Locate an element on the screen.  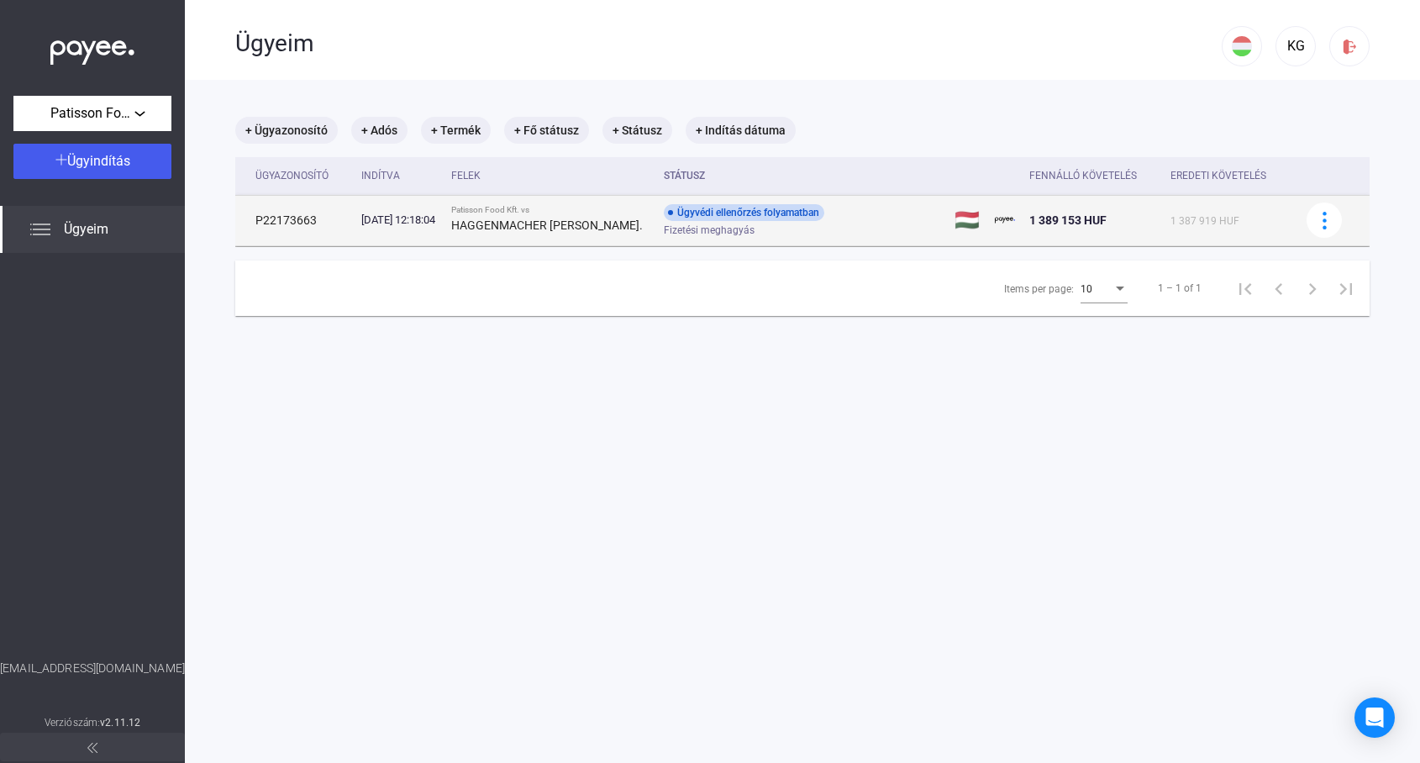
button: Previous page is located at coordinates (1279, 288).